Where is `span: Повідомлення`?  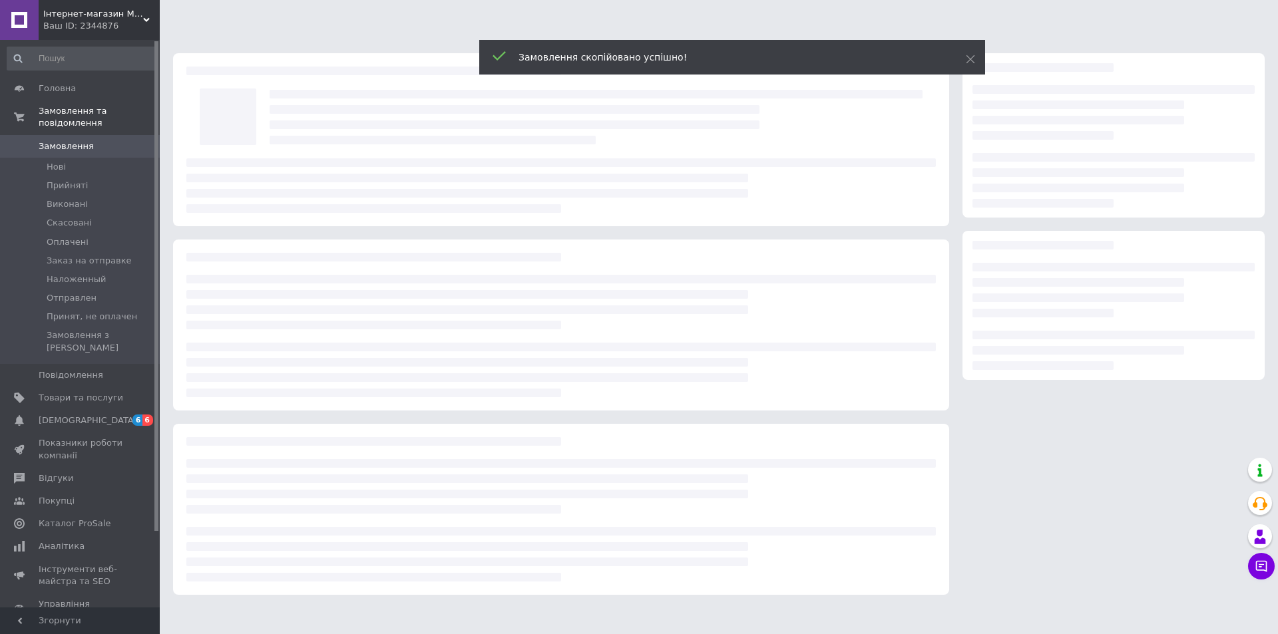 span: Повідомлення is located at coordinates (71, 375).